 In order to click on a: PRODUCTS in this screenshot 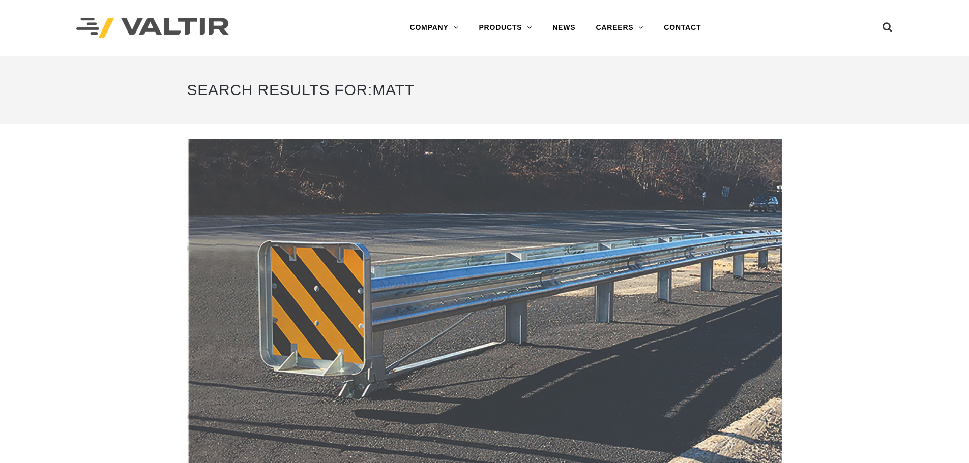, I will do `click(505, 28)`.